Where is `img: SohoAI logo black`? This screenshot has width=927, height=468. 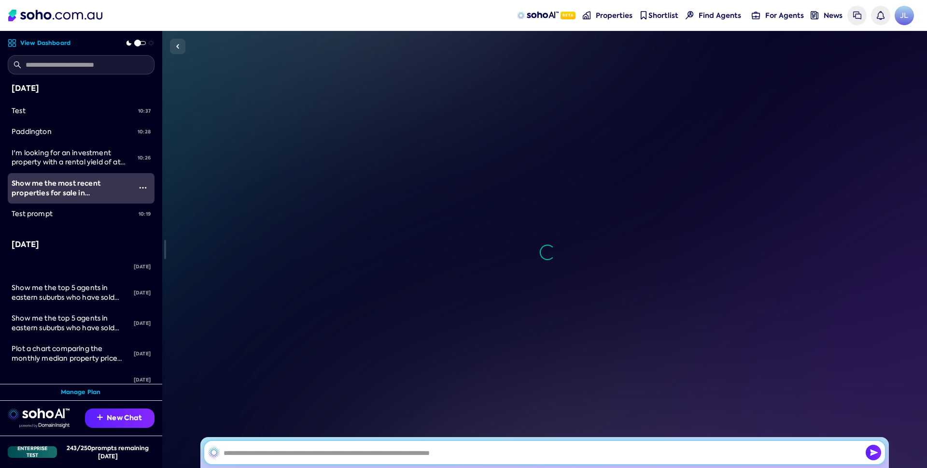
img: SohoAI logo black is located at coordinates (214, 452).